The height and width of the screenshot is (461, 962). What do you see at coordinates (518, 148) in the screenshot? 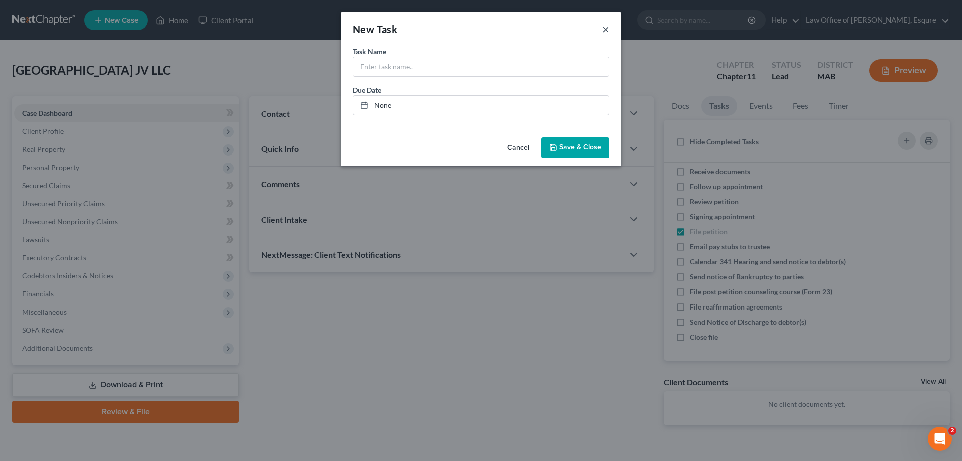
I see `button: Cancel` at bounding box center [518, 148].